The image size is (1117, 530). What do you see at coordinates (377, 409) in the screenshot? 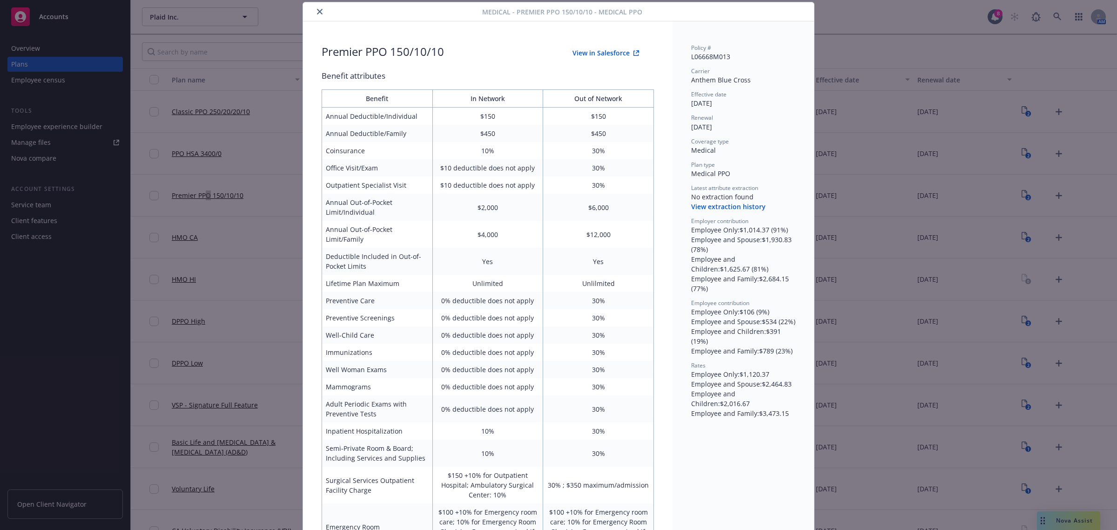
I see `td: Adult Periodic Exams with Preventive Tests` at bounding box center [377, 409].